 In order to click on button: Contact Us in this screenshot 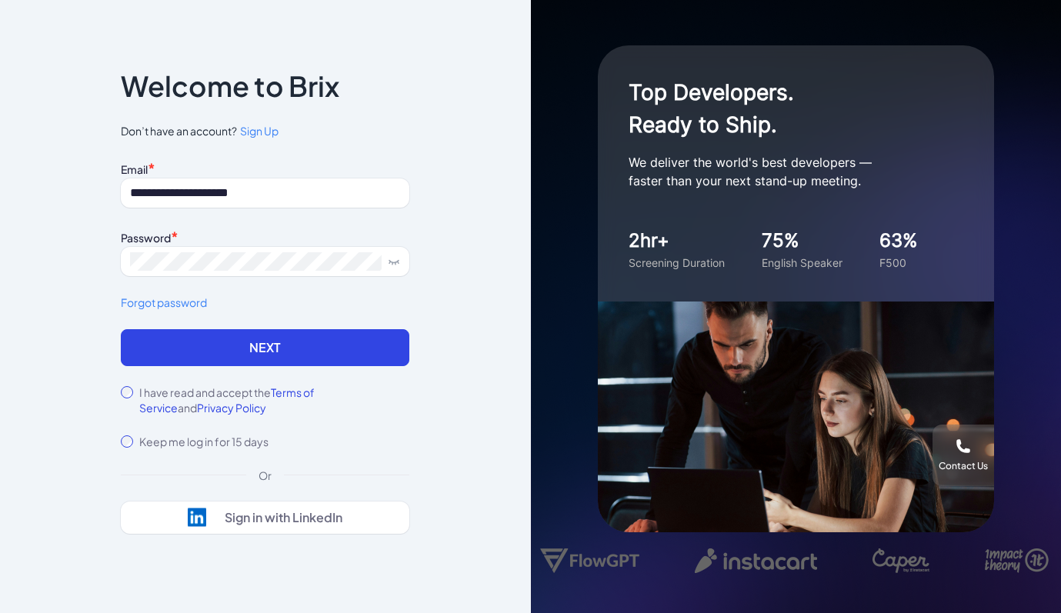, I will do `click(964, 456)`.